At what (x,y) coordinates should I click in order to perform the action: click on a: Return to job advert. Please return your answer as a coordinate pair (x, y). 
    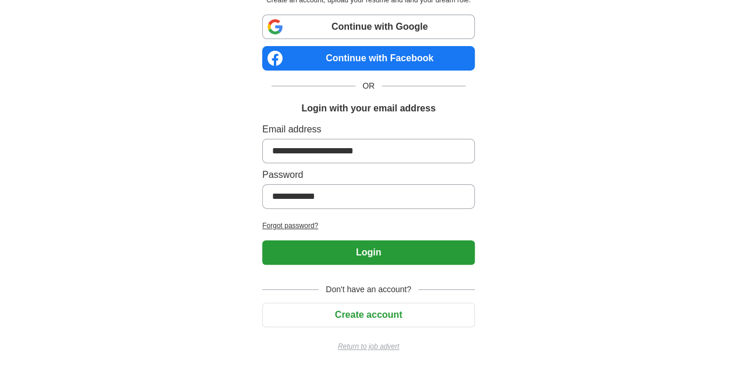
    Looking at the image, I should click on (368, 346).